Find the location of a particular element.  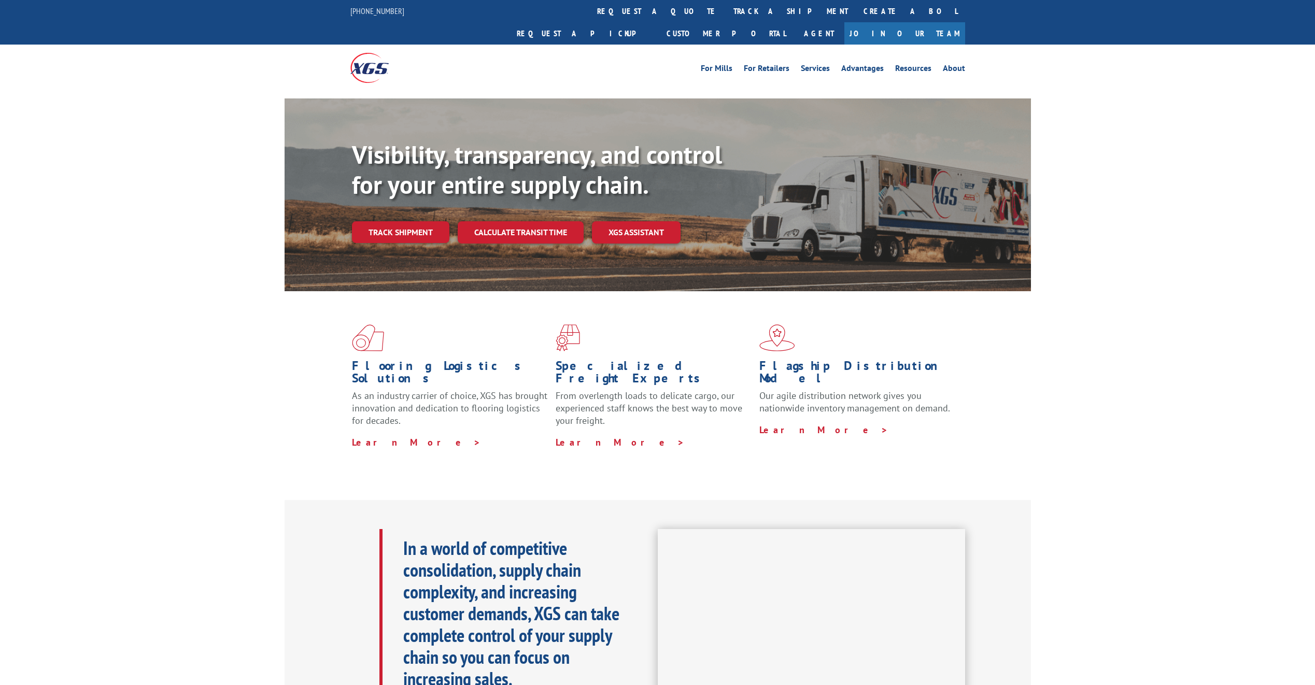

a: XGS ASSISTANT is located at coordinates (636, 232).